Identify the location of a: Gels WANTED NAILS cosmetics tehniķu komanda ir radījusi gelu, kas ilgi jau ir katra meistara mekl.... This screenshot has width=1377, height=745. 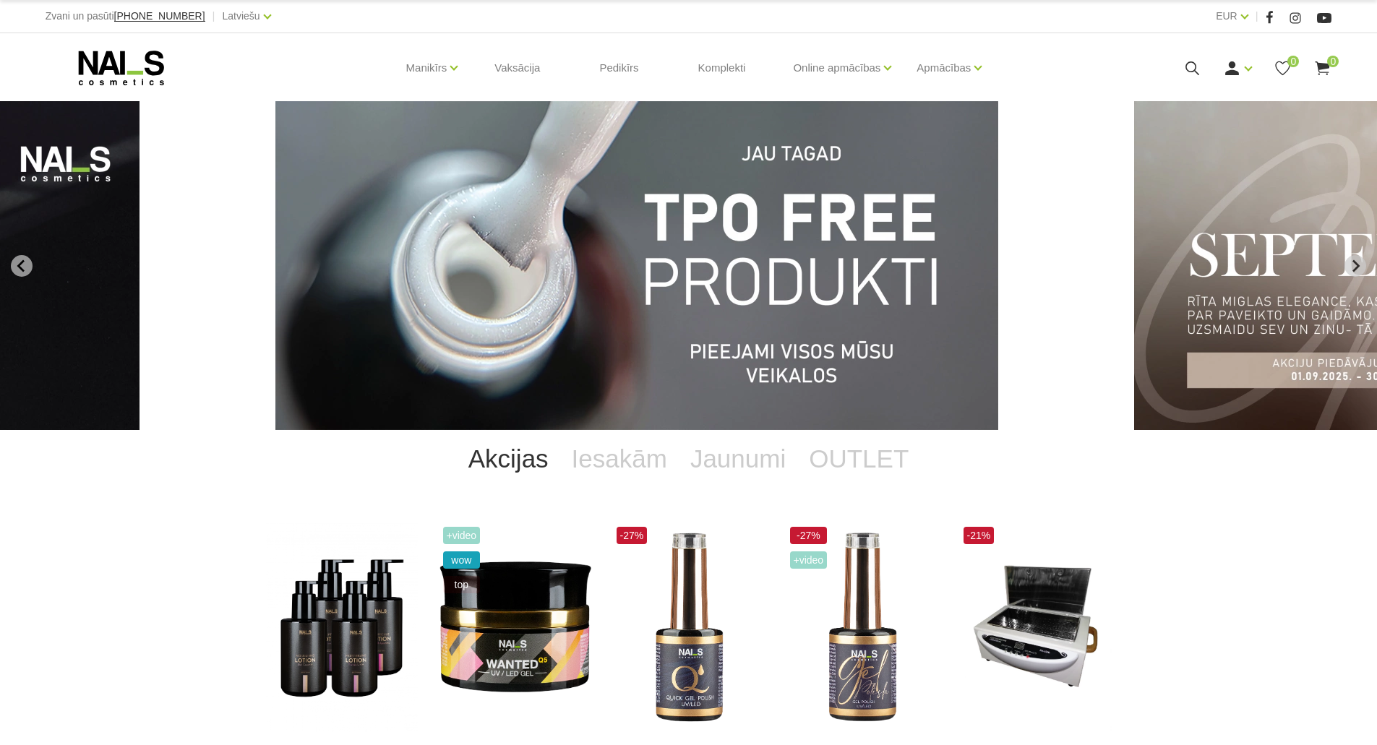
(516, 628).